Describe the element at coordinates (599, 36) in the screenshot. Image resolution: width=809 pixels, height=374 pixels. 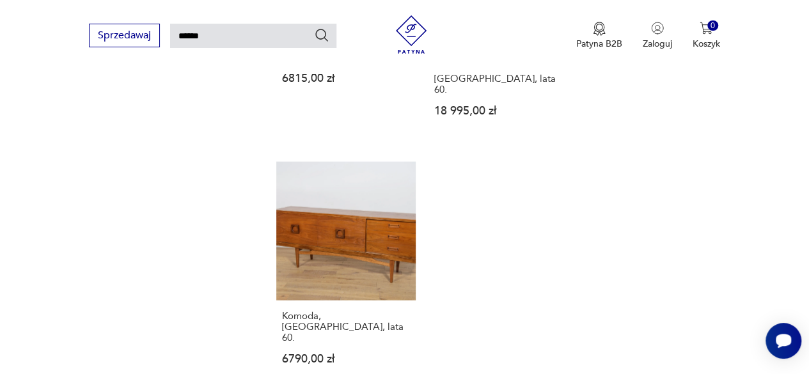
I see `a: Ikona medaluPatyna B2B` at that location.